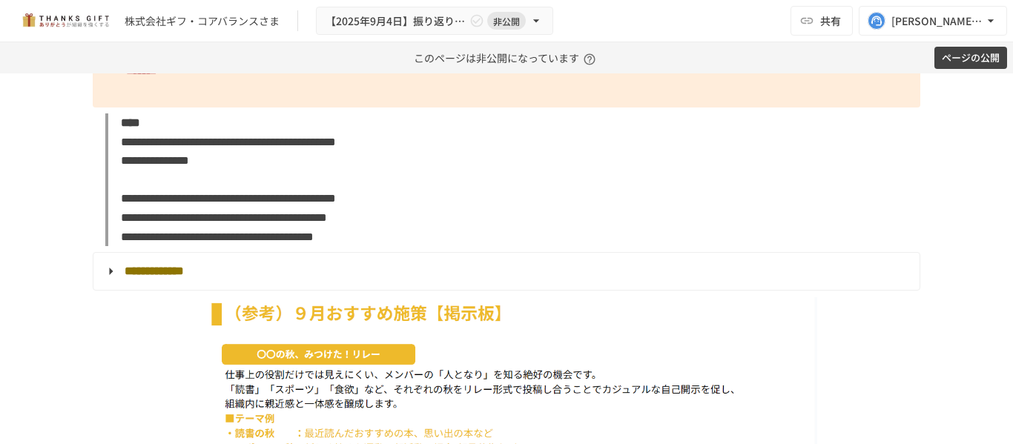  I want to click on div: 株式会社ギフ・コアバランスさま, so click(202, 21).